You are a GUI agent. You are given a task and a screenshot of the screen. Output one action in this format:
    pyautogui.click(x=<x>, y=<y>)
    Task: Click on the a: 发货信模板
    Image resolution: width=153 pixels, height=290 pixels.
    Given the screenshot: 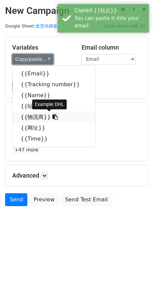 What is the action you would take?
    pyautogui.click(x=46, y=26)
    